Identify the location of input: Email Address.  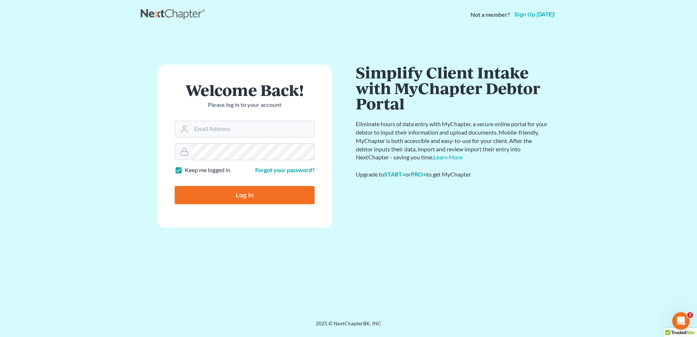
(253, 129).